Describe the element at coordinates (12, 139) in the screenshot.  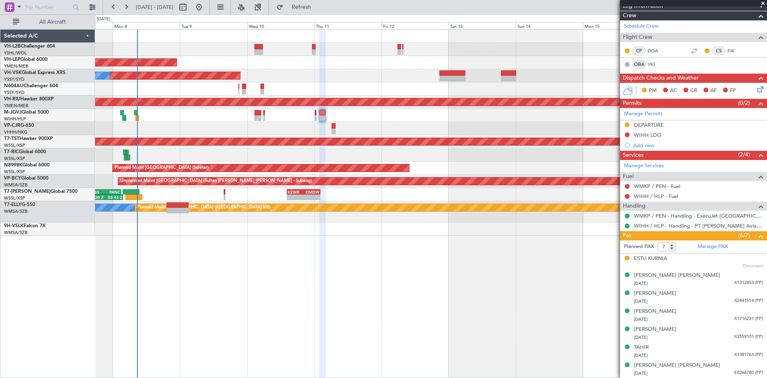
I see `span: T7-TST` at that location.